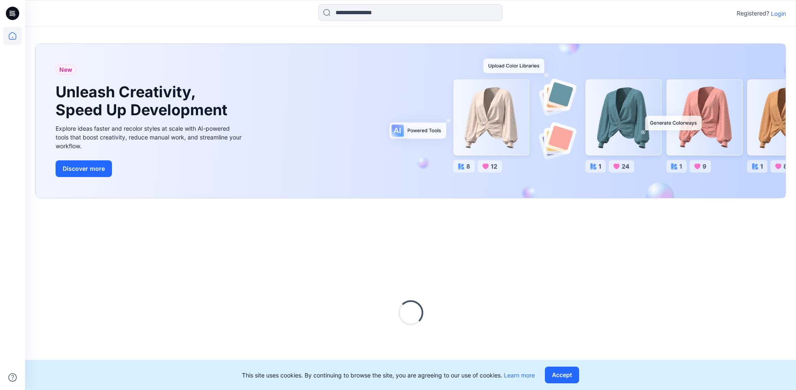 The height and width of the screenshot is (390, 796). What do you see at coordinates (388, 375) in the screenshot?
I see `p: This site uses cookies. By continuing to browse the site, you are agreeing to our use of cookies.` at bounding box center [388, 375].